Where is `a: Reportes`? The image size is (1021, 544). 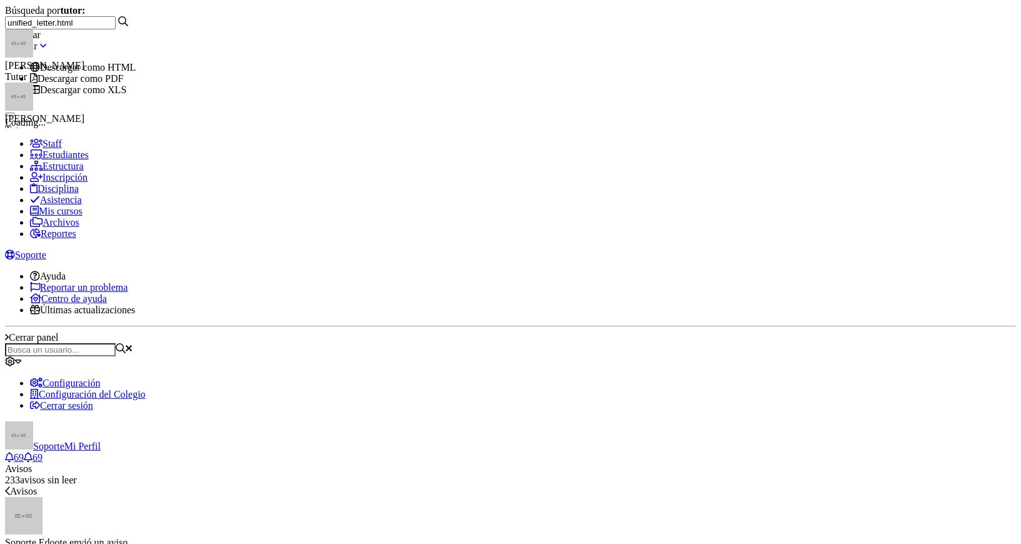 a: Reportes is located at coordinates (53, 233).